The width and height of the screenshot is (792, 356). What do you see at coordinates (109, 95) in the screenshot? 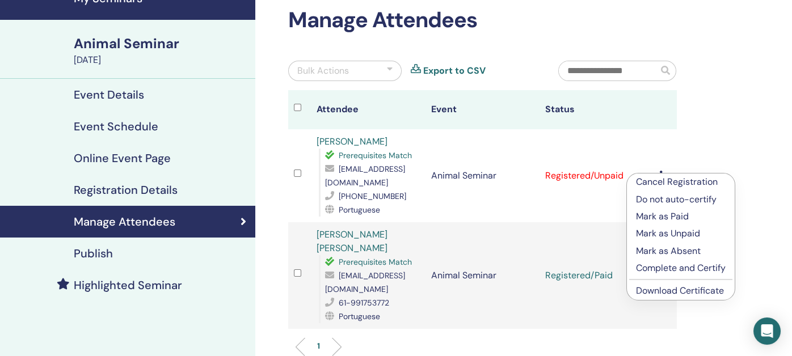
I see `h4: Event Details` at bounding box center [109, 95].